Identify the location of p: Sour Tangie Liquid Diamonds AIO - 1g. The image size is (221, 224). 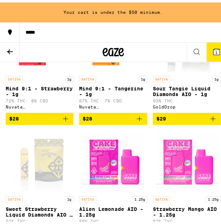
(186, 89).